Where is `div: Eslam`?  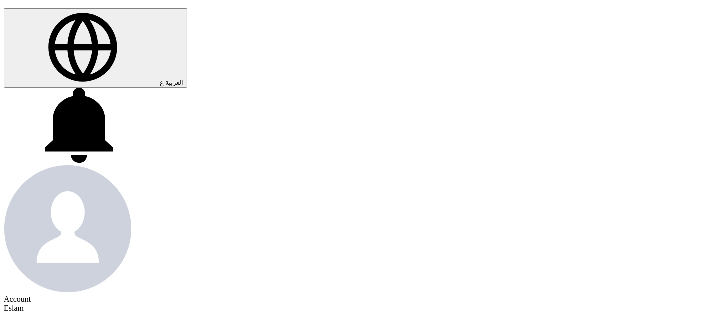 div: Eslam is located at coordinates (351, 308).